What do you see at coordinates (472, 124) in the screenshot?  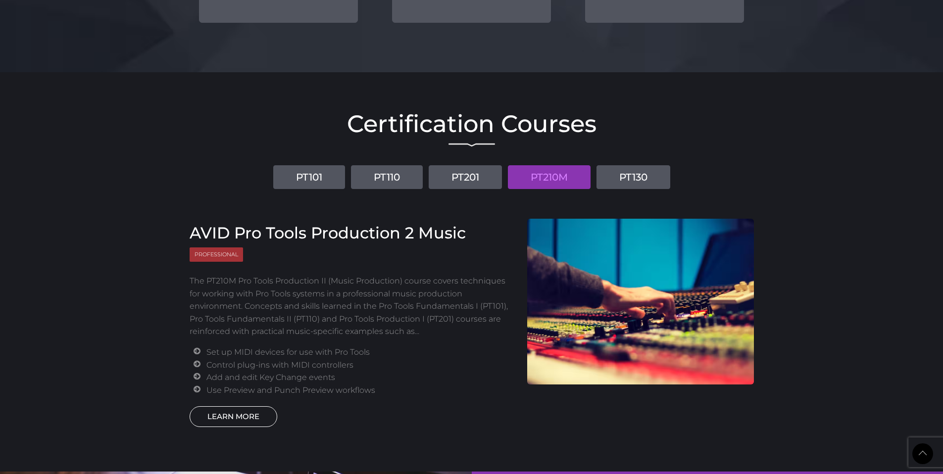 I see `h2: Certification Courses` at bounding box center [472, 124].